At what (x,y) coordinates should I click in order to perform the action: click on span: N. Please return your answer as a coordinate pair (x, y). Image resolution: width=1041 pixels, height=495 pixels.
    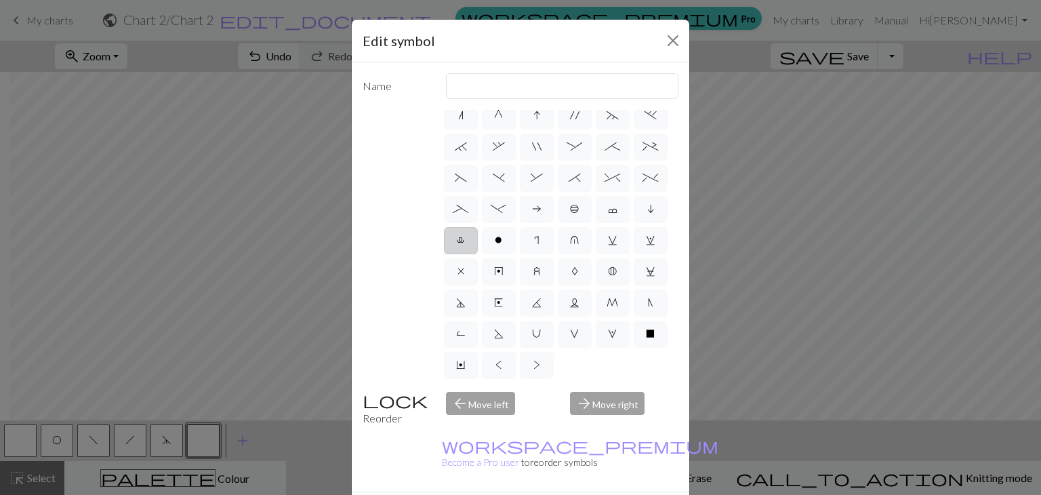
    Looking at the image, I should click on (651, 302).